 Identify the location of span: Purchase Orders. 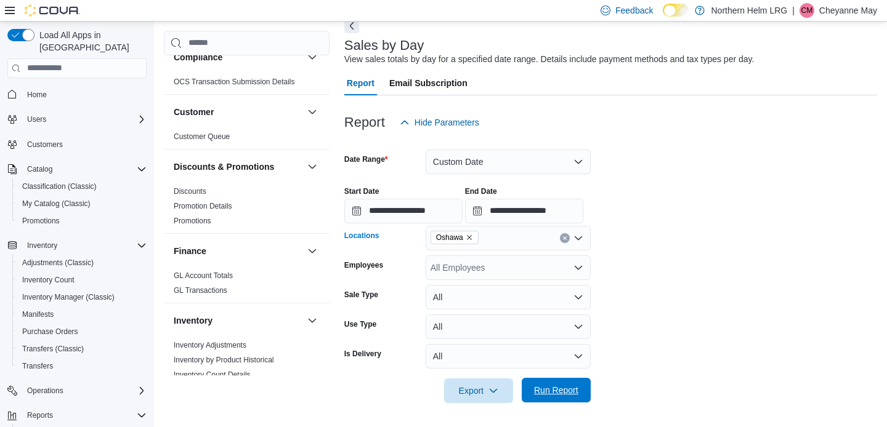
(82, 332).